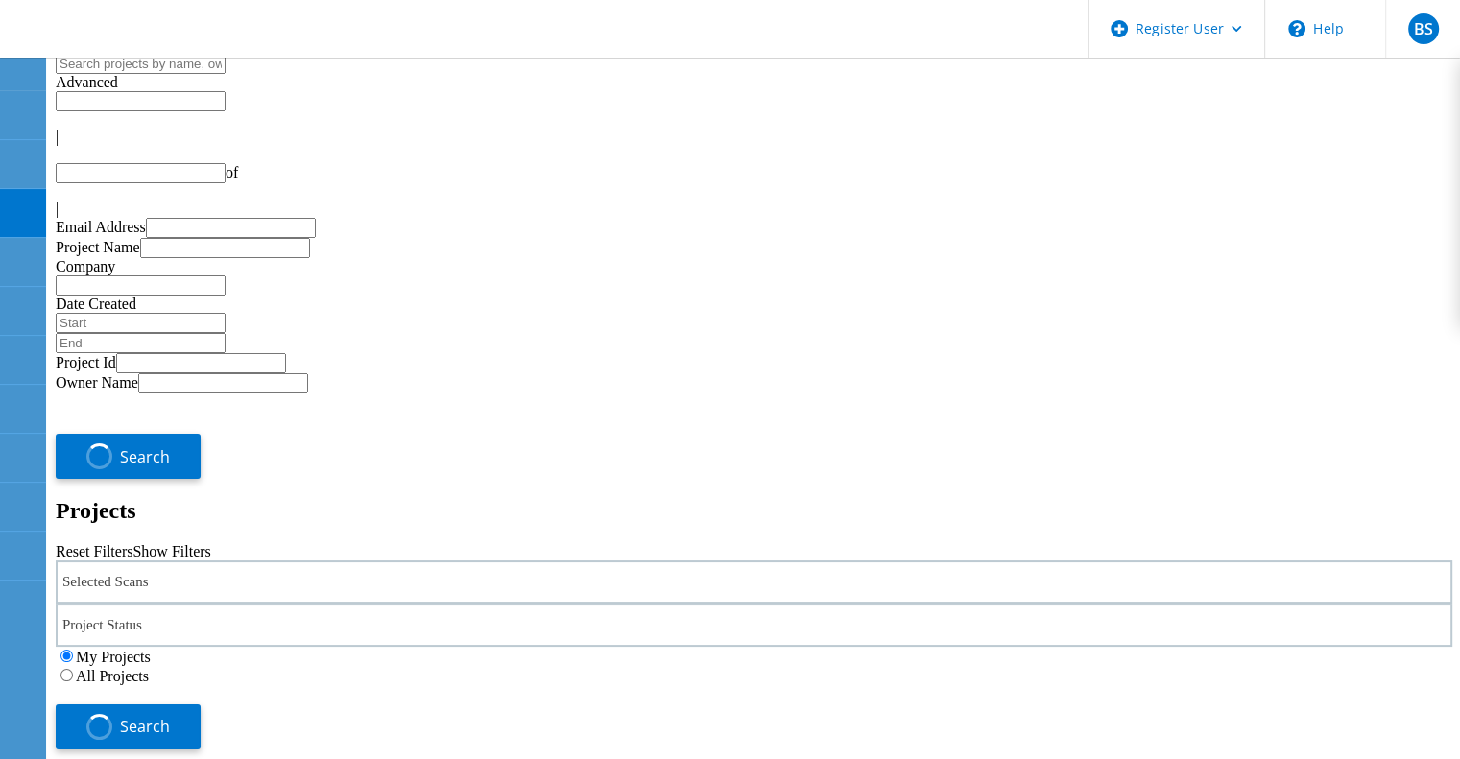 The image size is (1460, 759). I want to click on input: Search projects by name, owner, ID, company, etc, so click(140, 63).